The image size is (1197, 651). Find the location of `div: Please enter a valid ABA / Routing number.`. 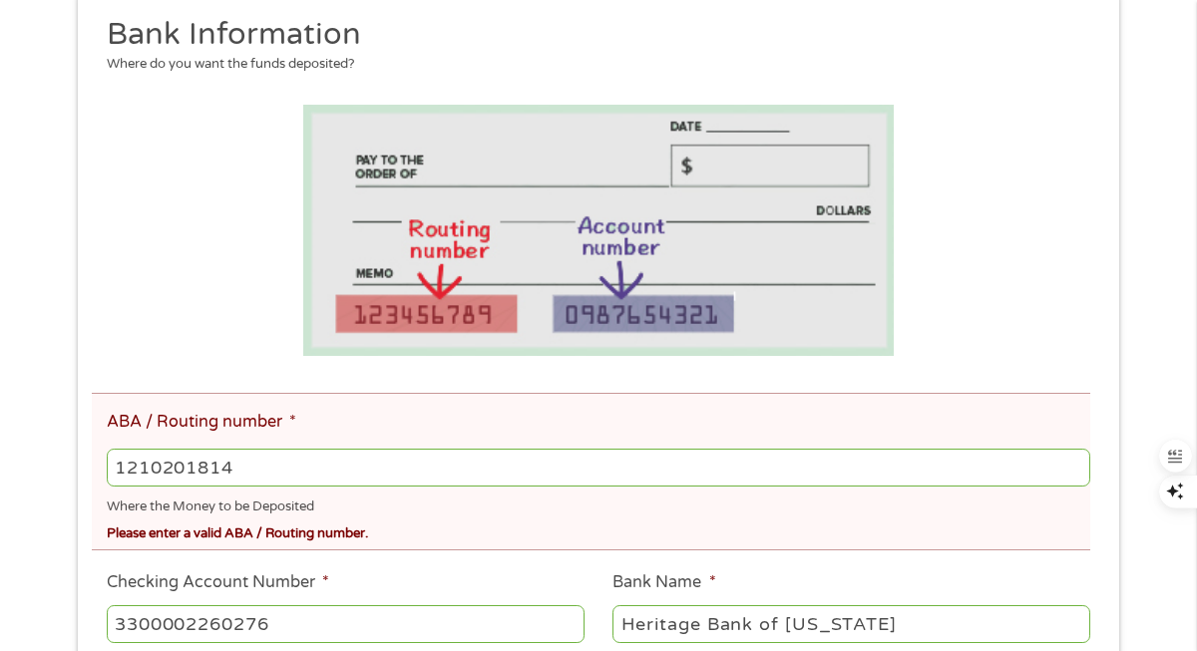

div: Please enter a valid ABA / Routing number. is located at coordinates (599, 531).